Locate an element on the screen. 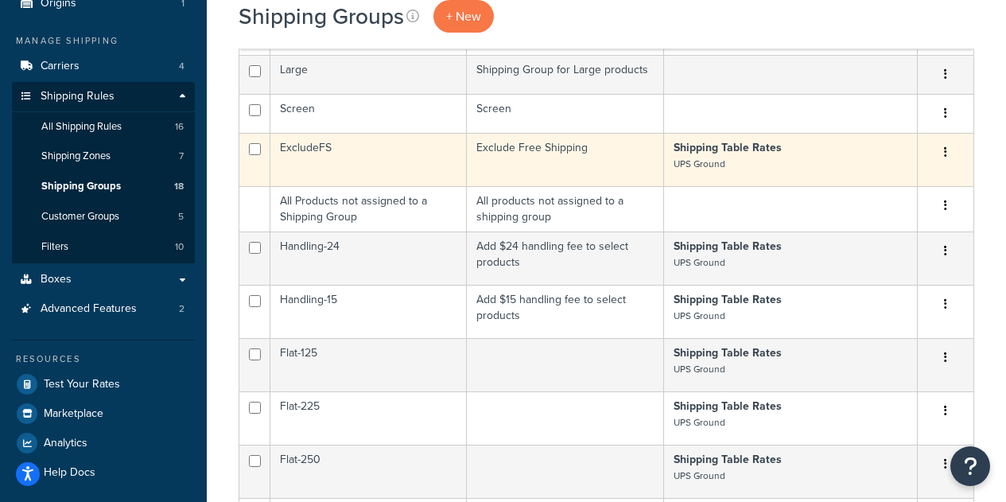  li: Advanced Features is located at coordinates (103, 309).